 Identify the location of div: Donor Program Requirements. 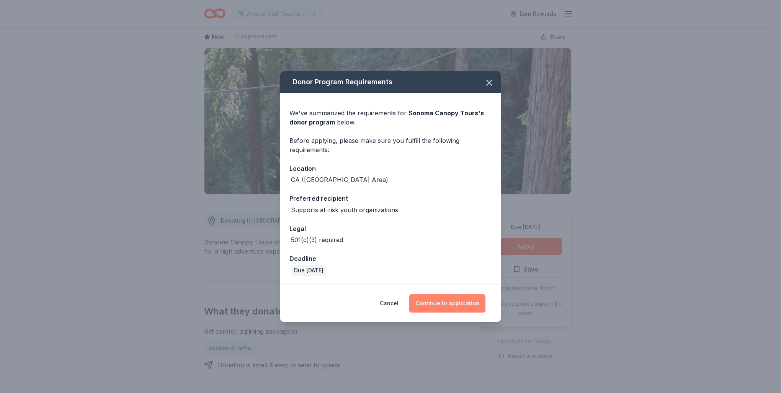
(390, 82).